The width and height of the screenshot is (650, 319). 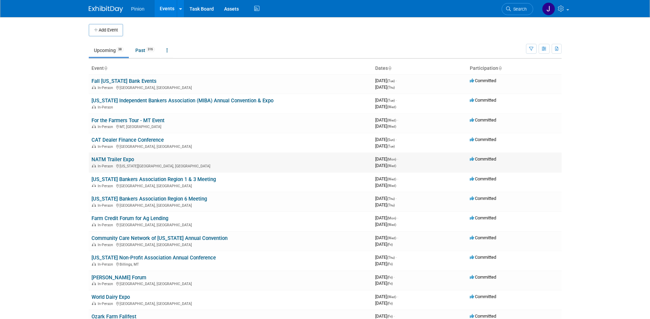 What do you see at coordinates (391, 140) in the screenshot?
I see `span: (Sun)` at bounding box center [391, 140].